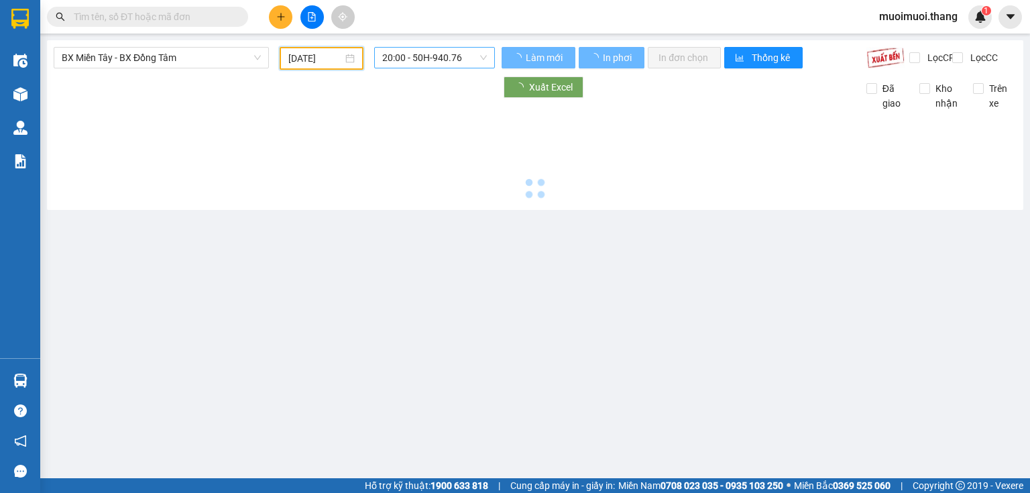  What do you see at coordinates (772, 58) in the screenshot?
I see `span: Thống kê` at bounding box center [772, 58].